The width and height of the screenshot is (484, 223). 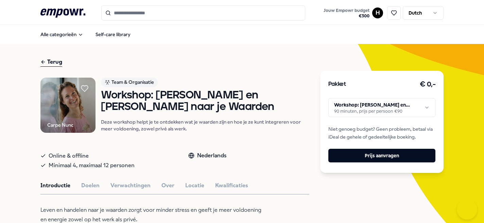 I want to click on p: Deze workshop helpt je te ontdekken wat je waarden zijn en hoe je ze kunt integreren voor meer vo..., so click(x=205, y=125).